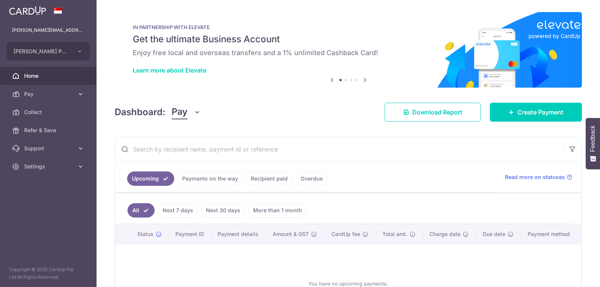 The height and width of the screenshot is (287, 600). What do you see at coordinates (49, 148) in the screenshot?
I see `span: Support` at bounding box center [49, 148].